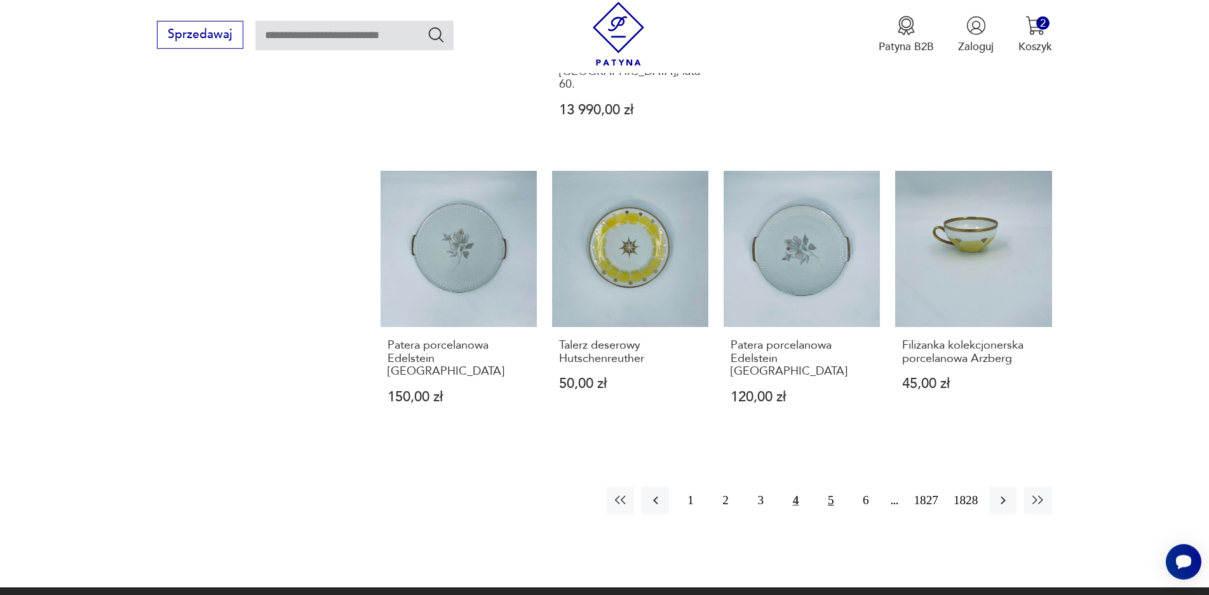 The width and height of the screenshot is (1209, 595). What do you see at coordinates (976, 25) in the screenshot?
I see `img: Ikonka użytkownika` at bounding box center [976, 25].